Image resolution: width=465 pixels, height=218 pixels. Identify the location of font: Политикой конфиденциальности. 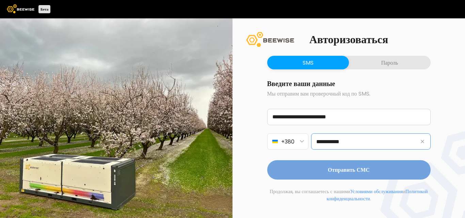
(377, 195).